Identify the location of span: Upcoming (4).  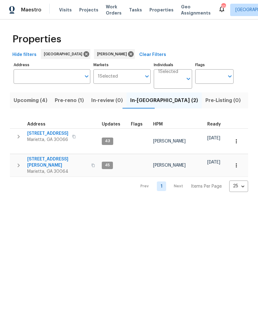
(30, 100).